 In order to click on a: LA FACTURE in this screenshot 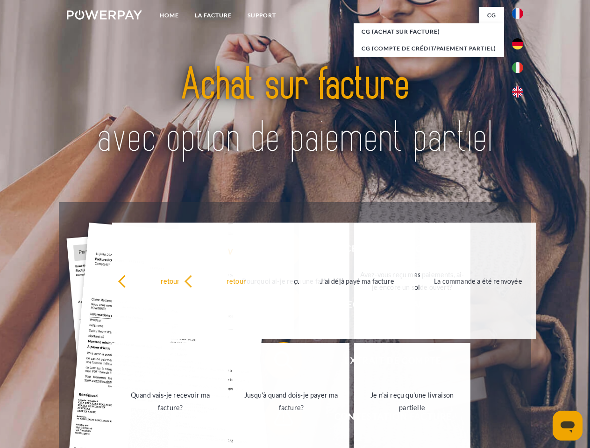, I will do `click(213, 15)`.